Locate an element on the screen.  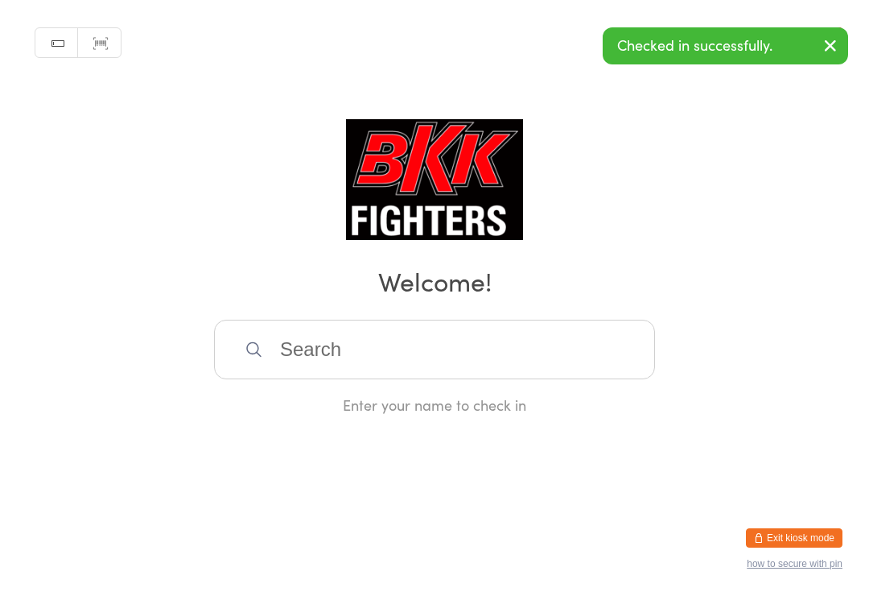
button: Exit kiosk mode is located at coordinates (795, 538).